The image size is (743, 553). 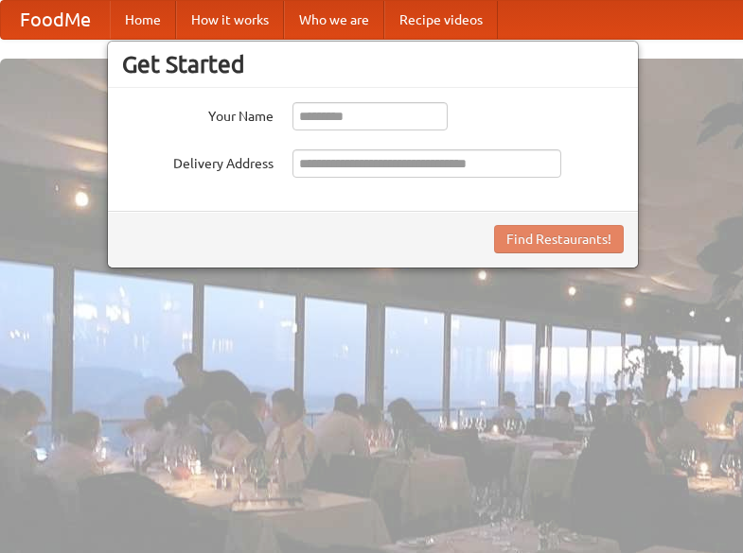 I want to click on h3: Get Started, so click(x=373, y=64).